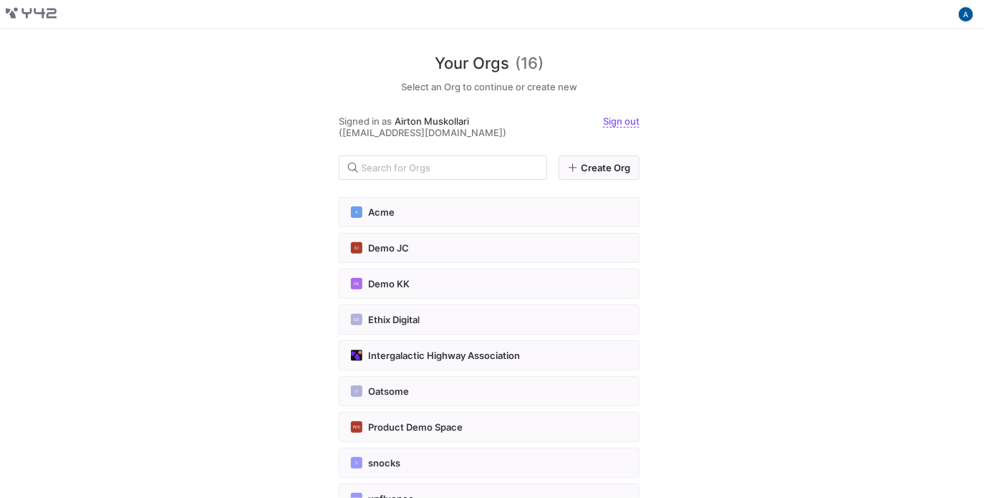 This screenshot has width=984, height=498. What do you see at coordinates (357, 320) in the screenshot?
I see `div: ED` at bounding box center [357, 320].